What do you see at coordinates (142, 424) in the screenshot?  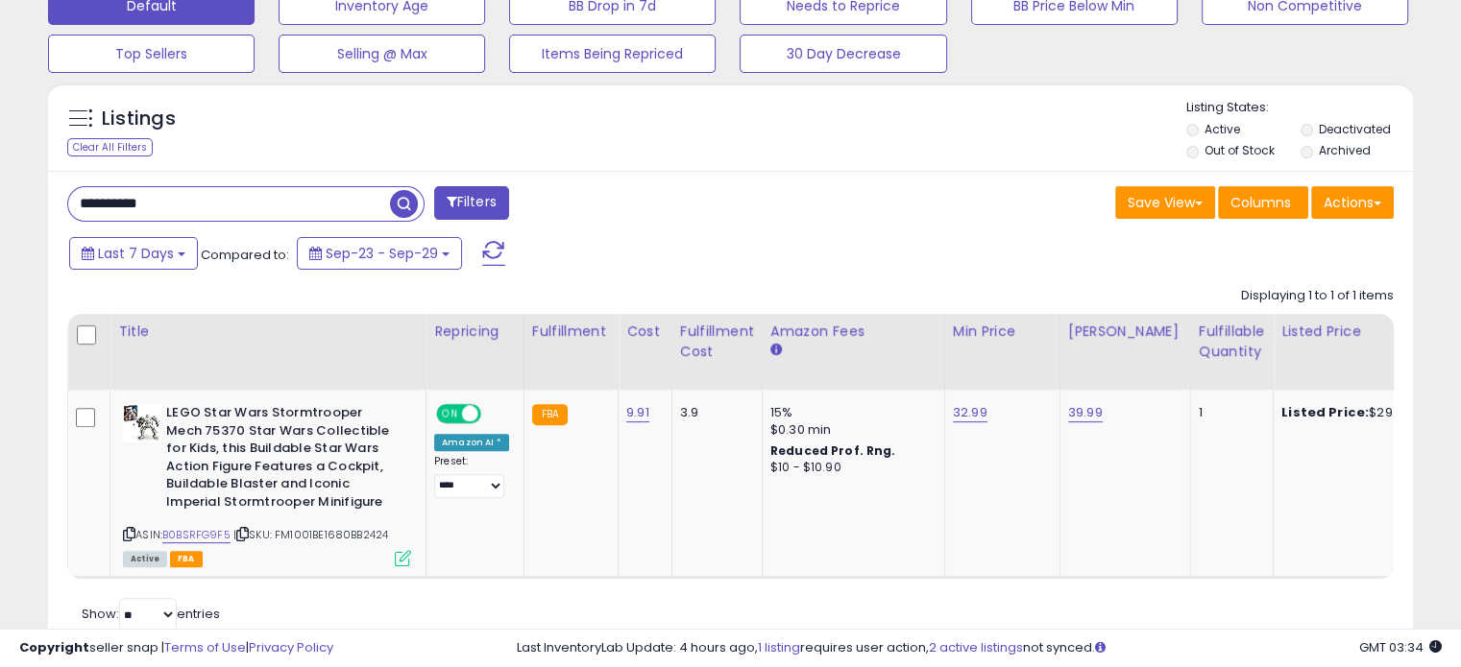 I see `img: 513zbIJiDFL._SL40_.jpg` at bounding box center [142, 424].